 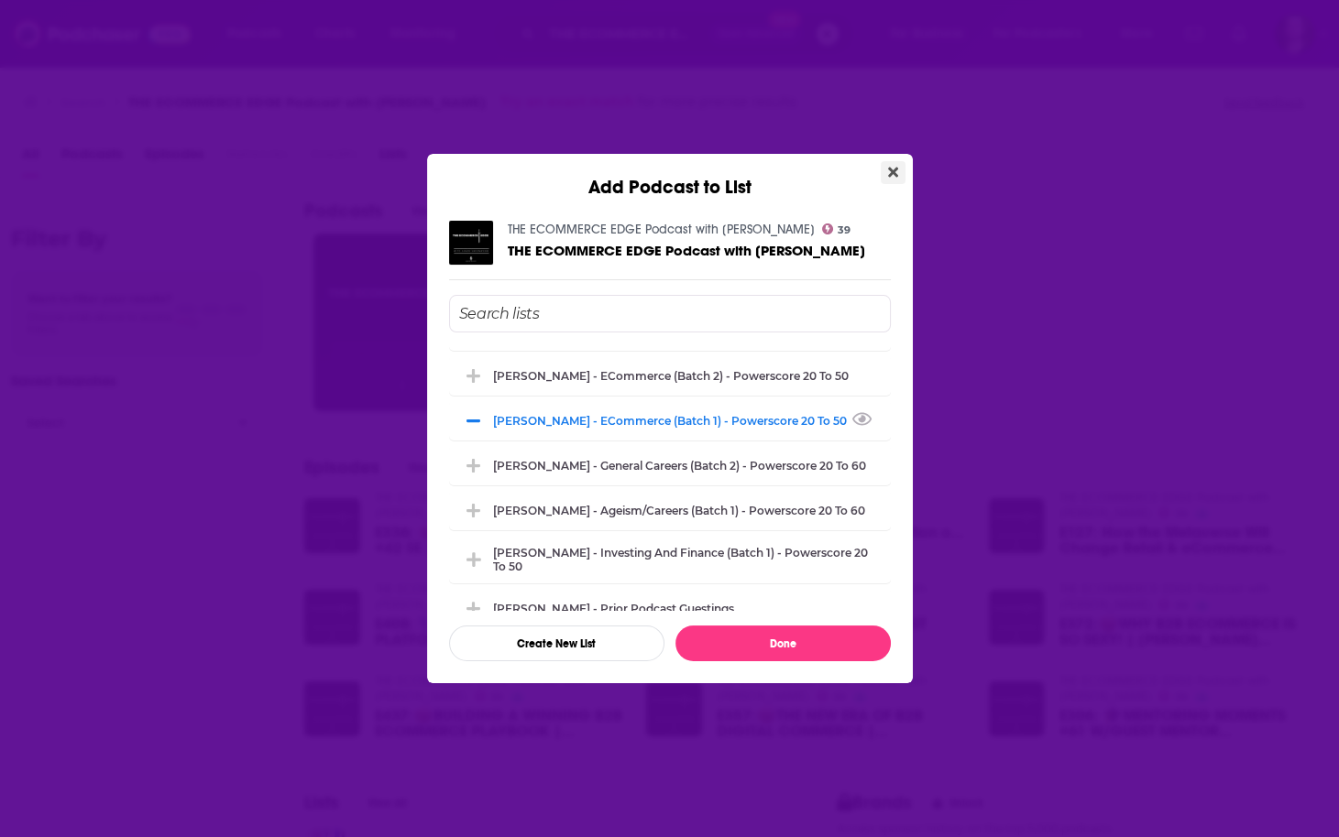 I want to click on button: View Link, so click(x=852, y=425).